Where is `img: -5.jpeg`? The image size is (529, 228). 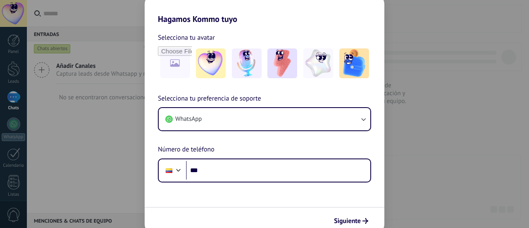
img: -5.jpeg is located at coordinates (354, 63).